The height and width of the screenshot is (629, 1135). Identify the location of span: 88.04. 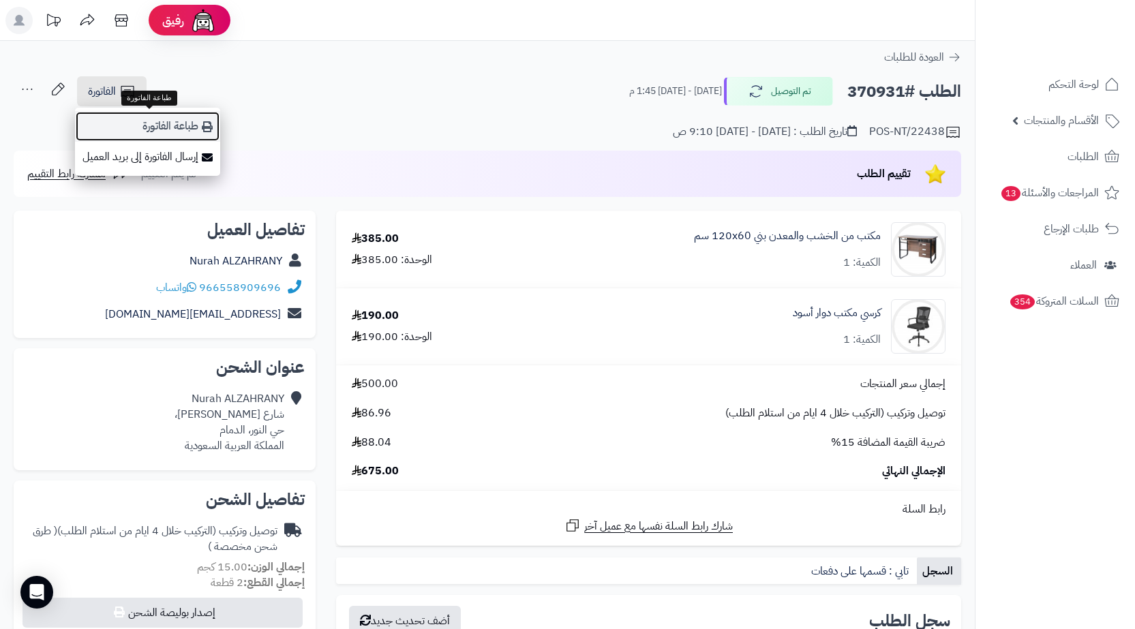
(371, 442).